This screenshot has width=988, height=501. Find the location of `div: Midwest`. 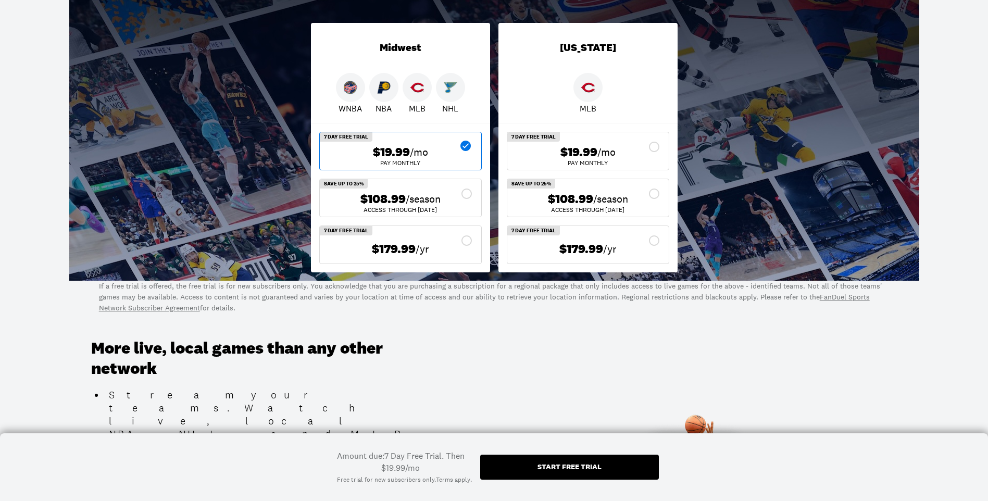

div: Midwest is located at coordinates (401, 48).